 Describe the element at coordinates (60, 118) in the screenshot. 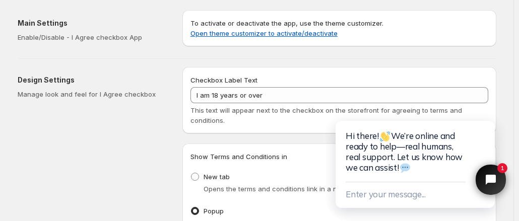

I see `button: Enter your message...` at that location.